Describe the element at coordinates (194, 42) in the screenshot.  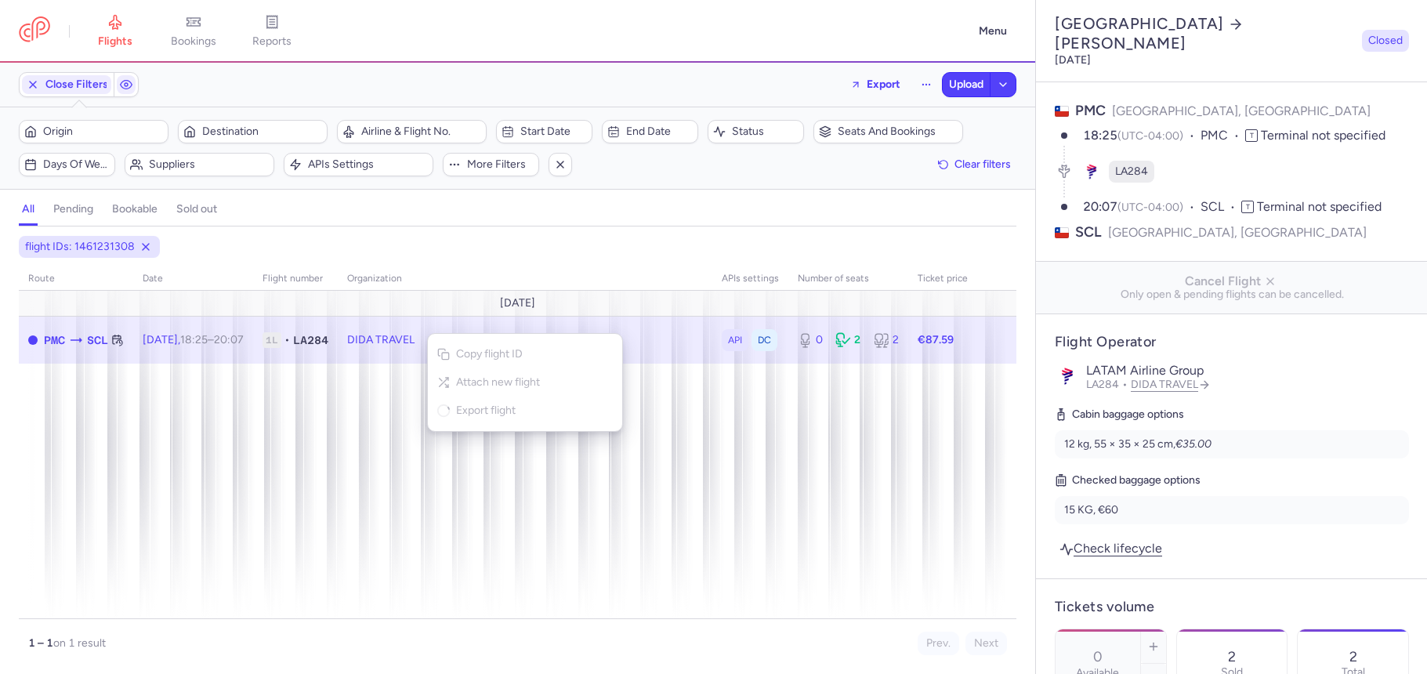
I see `span: bookings` at that location.